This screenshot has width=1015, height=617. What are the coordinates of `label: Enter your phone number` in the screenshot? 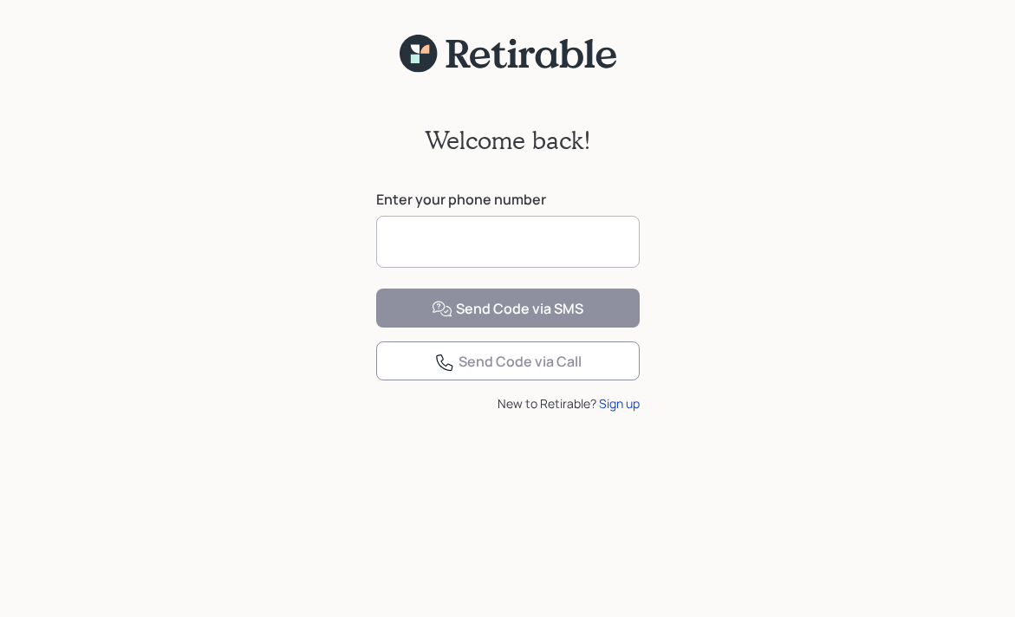 It's located at (508, 199).